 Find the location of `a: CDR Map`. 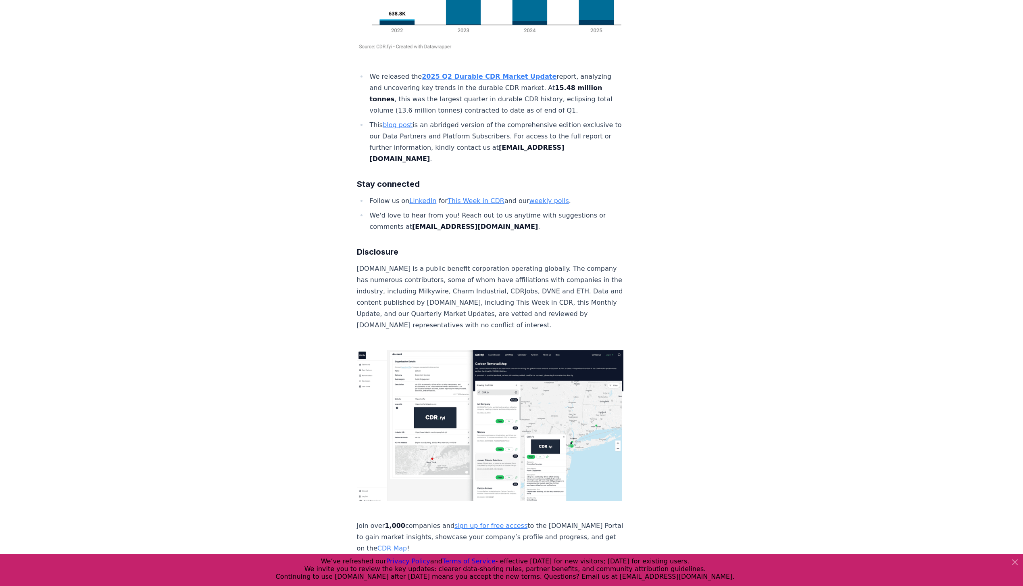

a: CDR Map is located at coordinates (392, 548).